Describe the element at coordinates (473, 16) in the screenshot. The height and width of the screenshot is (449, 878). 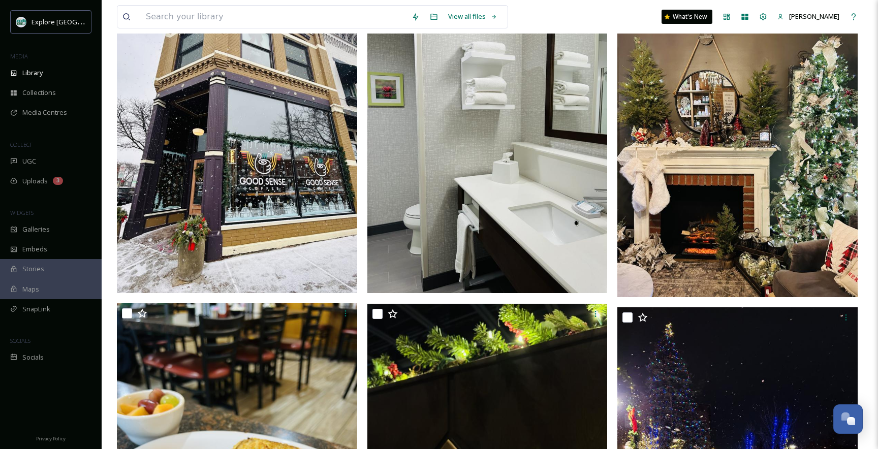
I see `div: View all files` at that location.